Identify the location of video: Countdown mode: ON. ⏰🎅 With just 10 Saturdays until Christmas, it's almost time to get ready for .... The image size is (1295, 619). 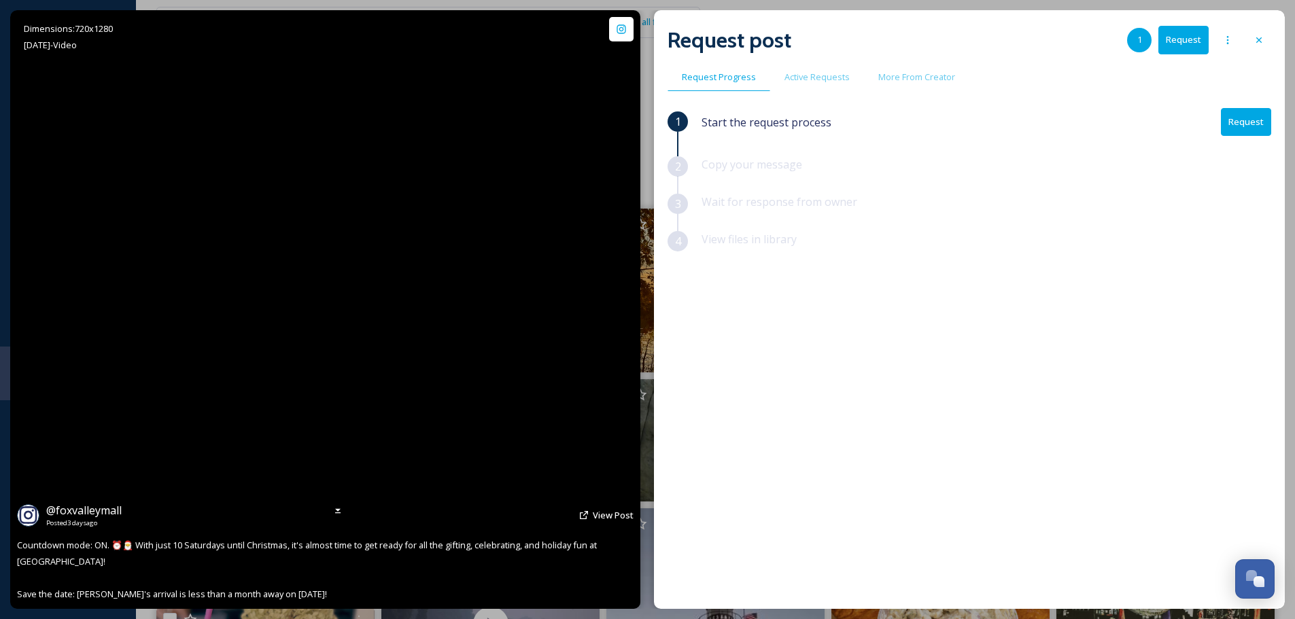
(326, 309).